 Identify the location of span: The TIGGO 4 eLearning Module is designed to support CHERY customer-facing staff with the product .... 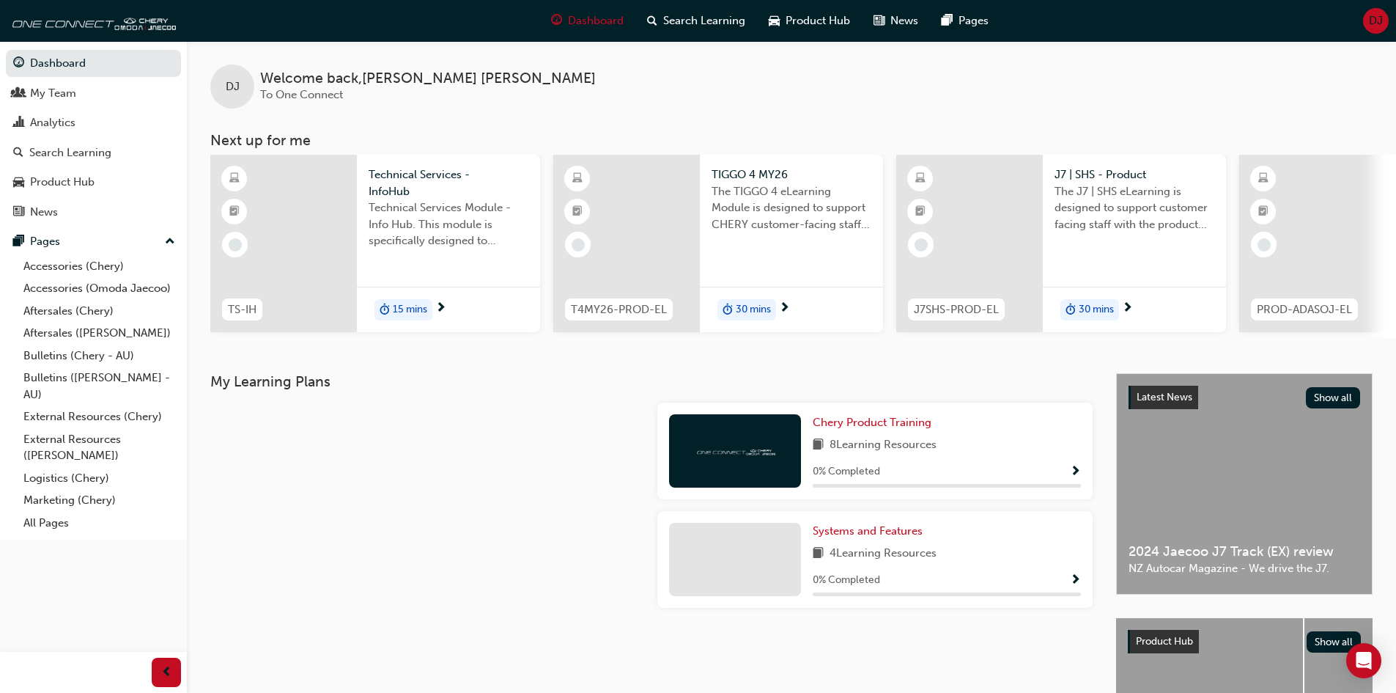
(792, 208).